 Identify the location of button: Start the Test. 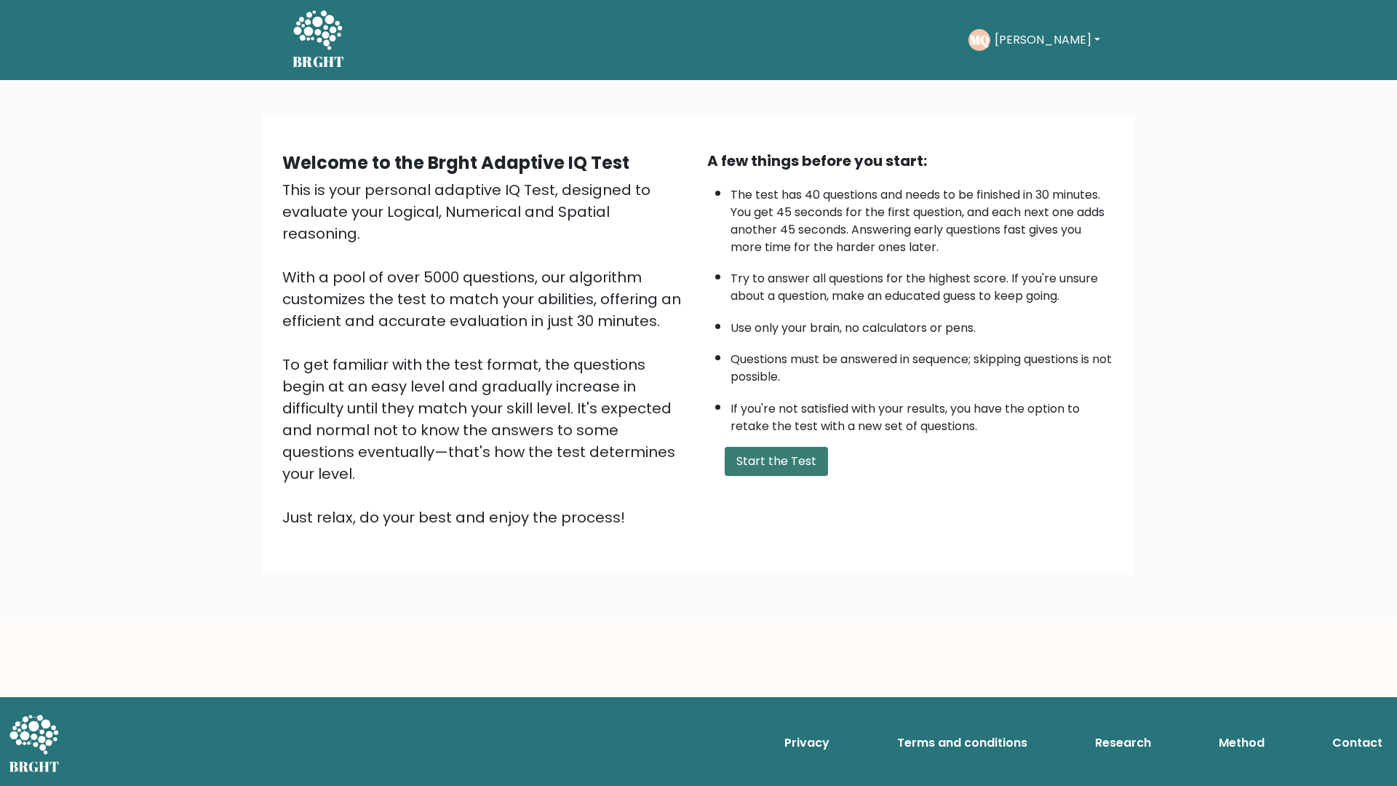
(777, 461).